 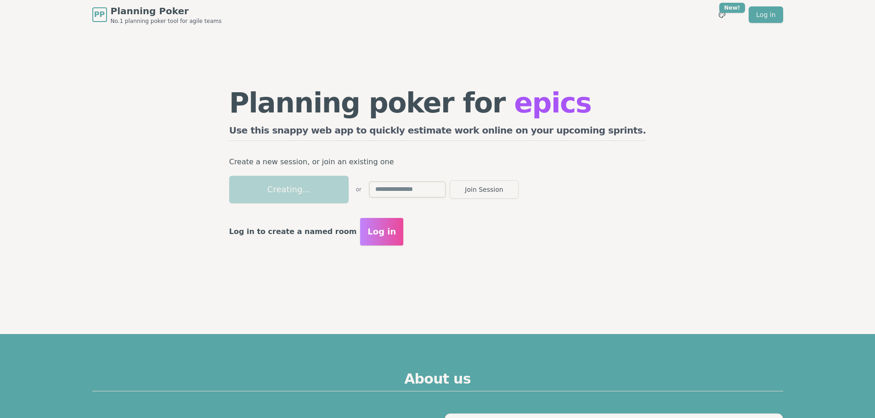 What do you see at coordinates (157, 15) in the screenshot?
I see `a: PPPlanning PokerNo.1 planning poker tool for agile teams` at bounding box center [157, 15].